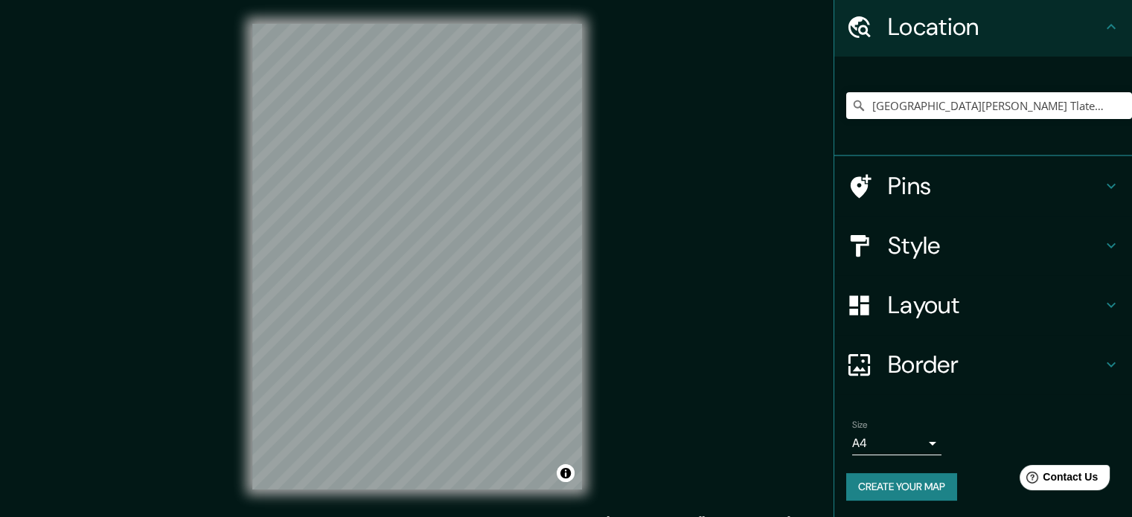 The image size is (1132, 517). I want to click on input: Pick your city or area, so click(989, 106).